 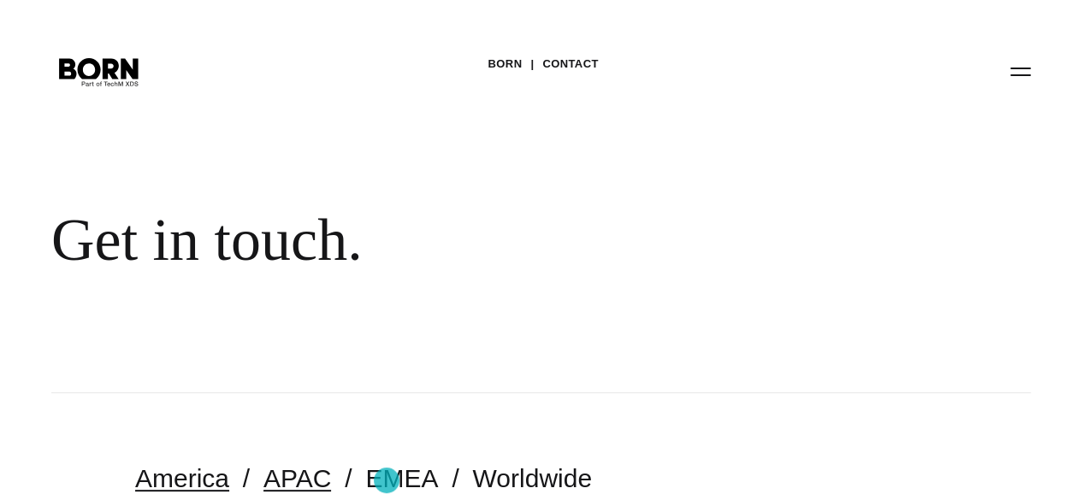 What do you see at coordinates (505, 64) in the screenshot?
I see `a: BORN` at bounding box center [505, 64].